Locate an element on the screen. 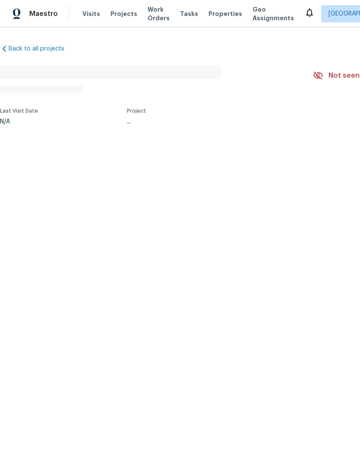 The width and height of the screenshot is (360, 464). span: Work Orders is located at coordinates (158, 14).